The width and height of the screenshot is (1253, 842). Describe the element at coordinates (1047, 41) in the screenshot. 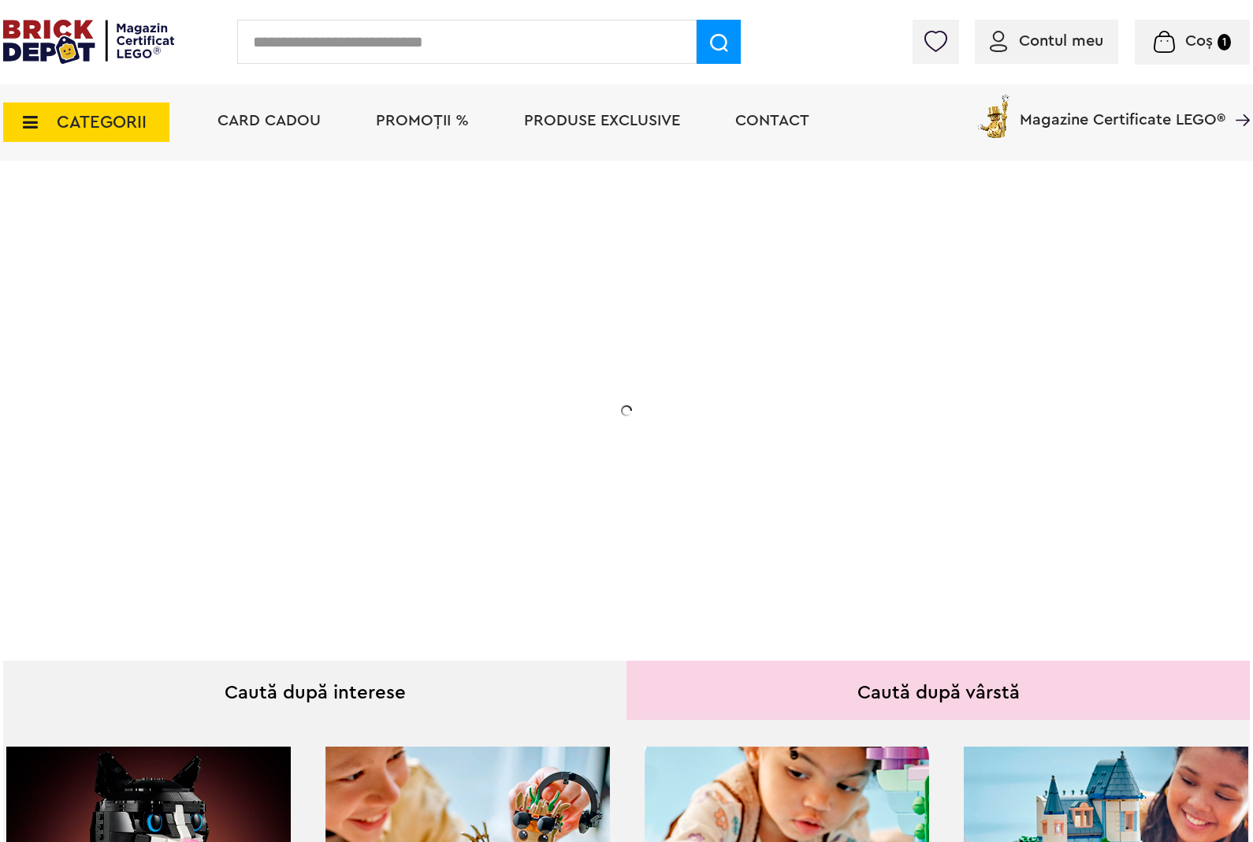

I see `a: Contul meu` at that location.